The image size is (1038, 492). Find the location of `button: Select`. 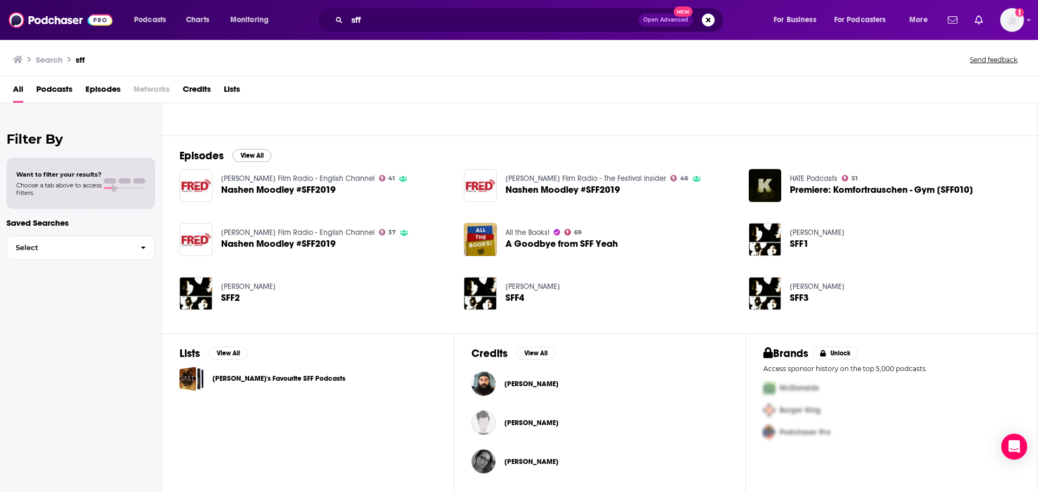

button: Select is located at coordinates (81, 248).